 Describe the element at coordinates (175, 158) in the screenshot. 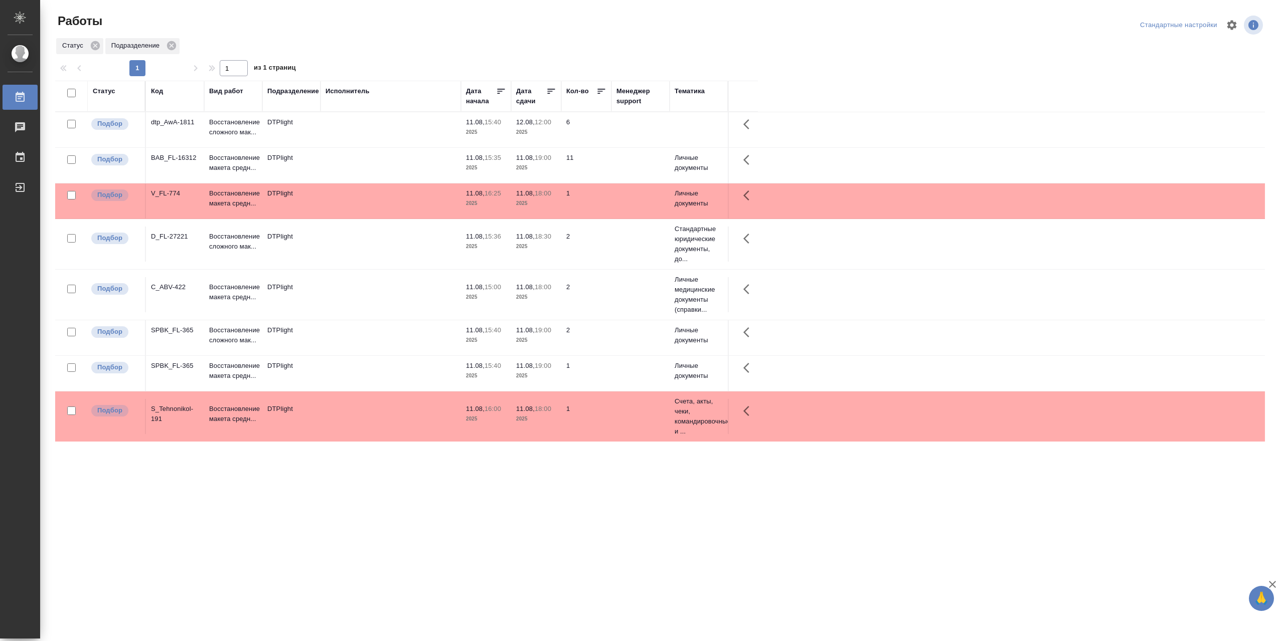

I see `div: BAB_FL-16312` at that location.